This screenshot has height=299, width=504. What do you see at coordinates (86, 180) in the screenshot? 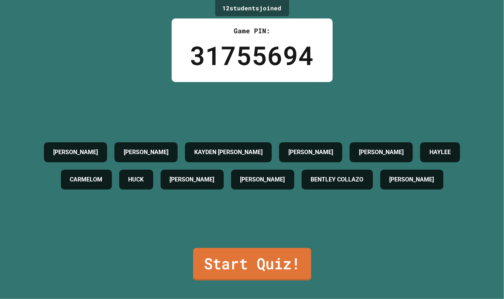
I see `h4: CARMELOM` at bounding box center [86, 180].